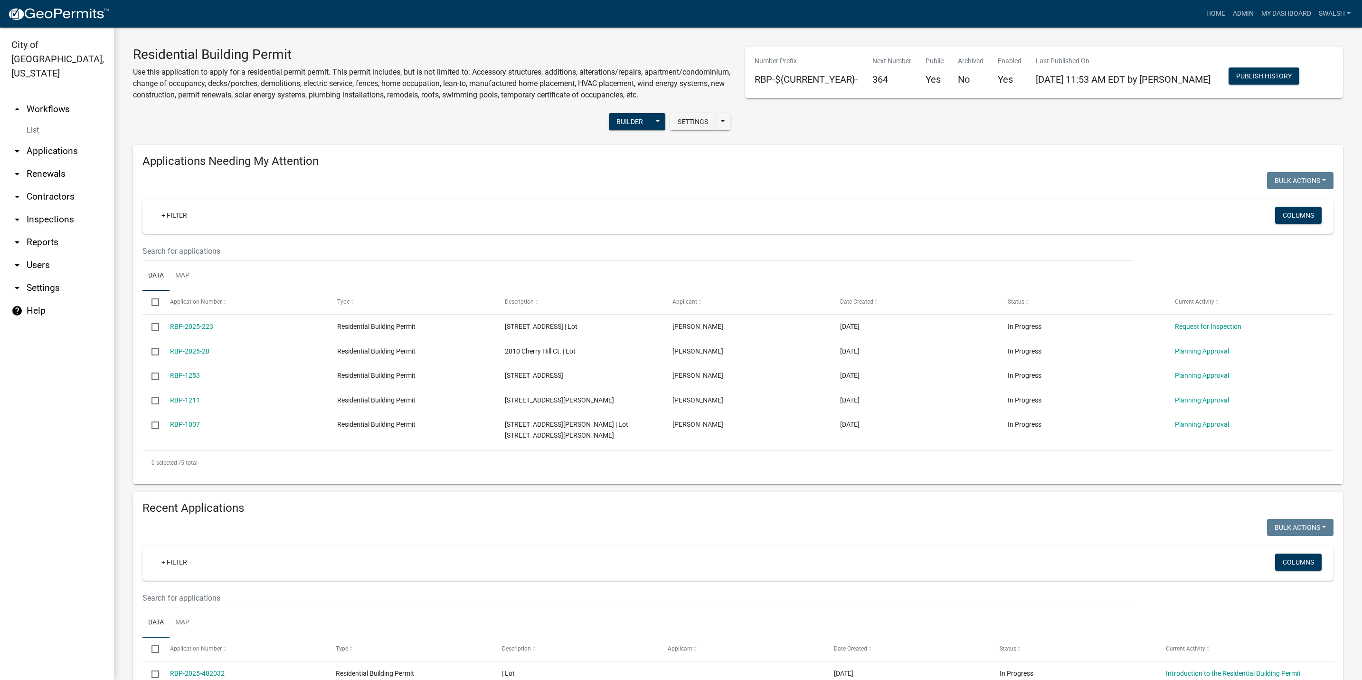 This screenshot has height=680, width=1362. What do you see at coordinates (738, 508) in the screenshot?
I see `h4: Recent Applications` at bounding box center [738, 508].